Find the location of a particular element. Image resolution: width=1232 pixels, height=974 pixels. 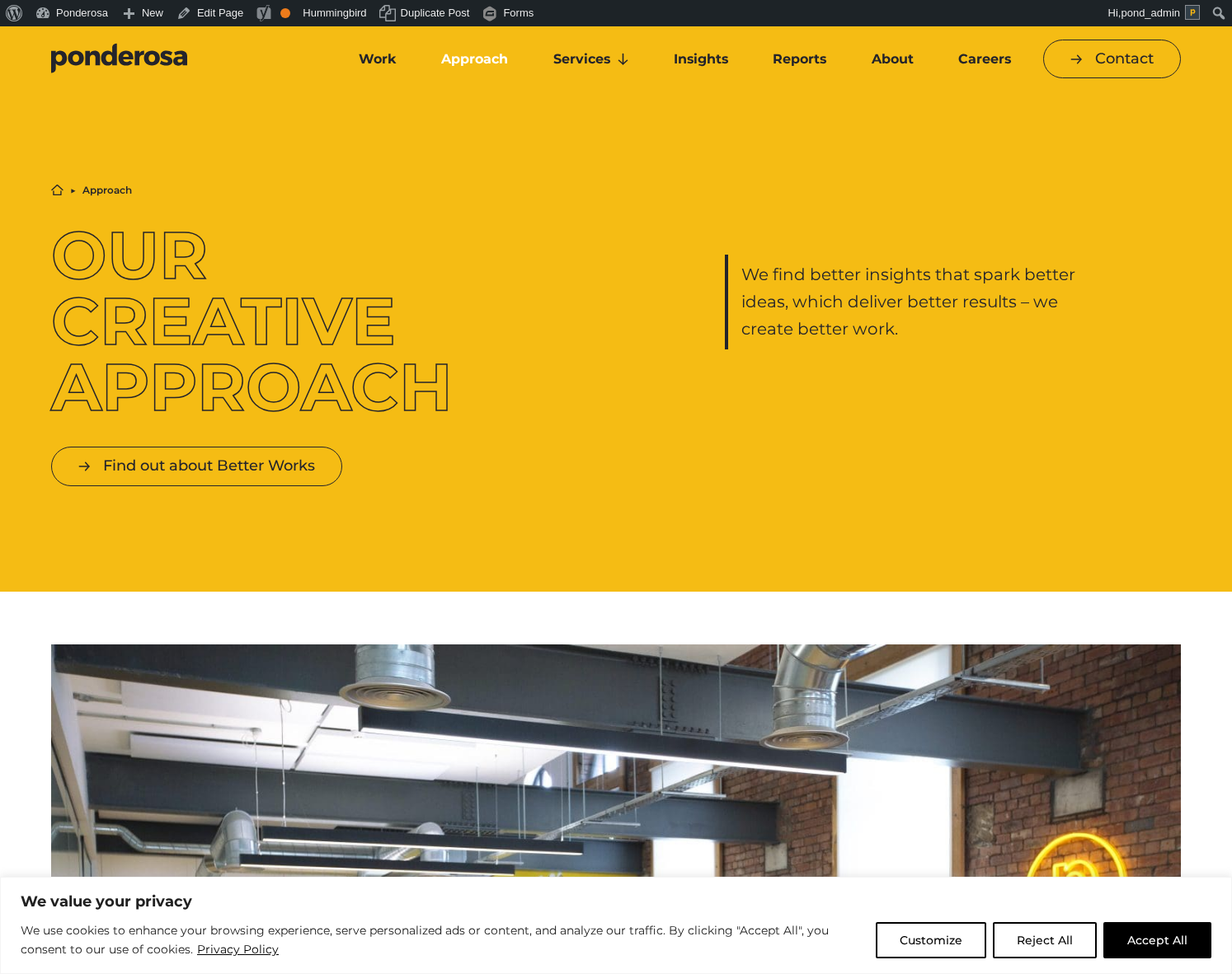

h1: Our Creative Approach is located at coordinates (278, 322).